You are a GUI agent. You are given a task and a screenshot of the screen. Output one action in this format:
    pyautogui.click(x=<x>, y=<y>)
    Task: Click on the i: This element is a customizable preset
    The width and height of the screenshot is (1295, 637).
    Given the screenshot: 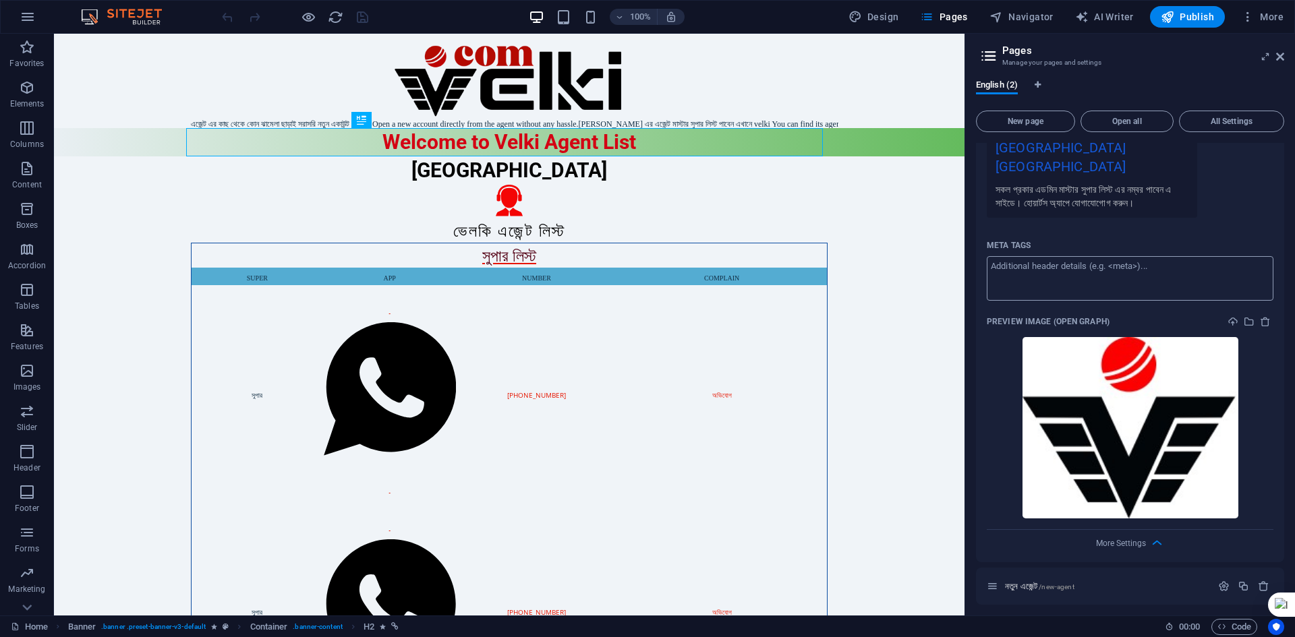 What is the action you would take?
    pyautogui.click(x=225, y=627)
    